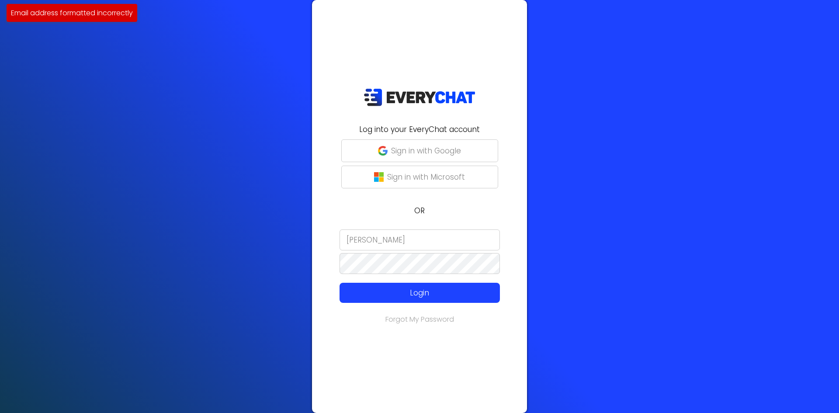 The image size is (839, 413). Describe the element at coordinates (420, 293) in the screenshot. I see `button: Login` at that location.